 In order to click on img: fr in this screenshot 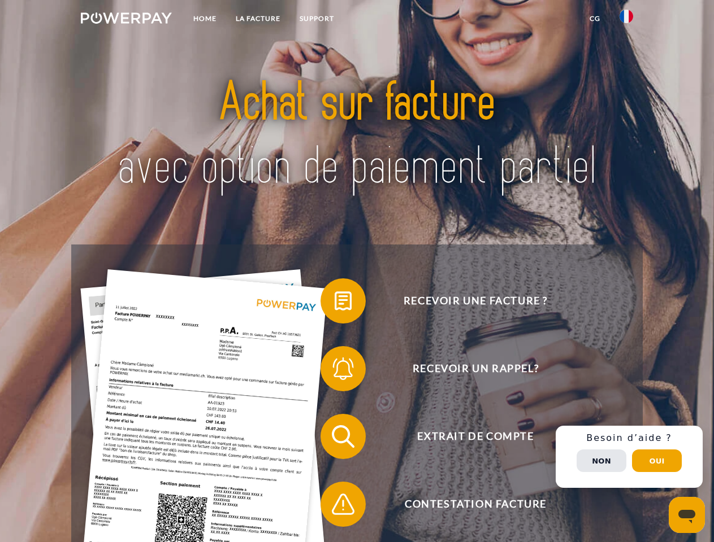, I will do `click(626, 16)`.